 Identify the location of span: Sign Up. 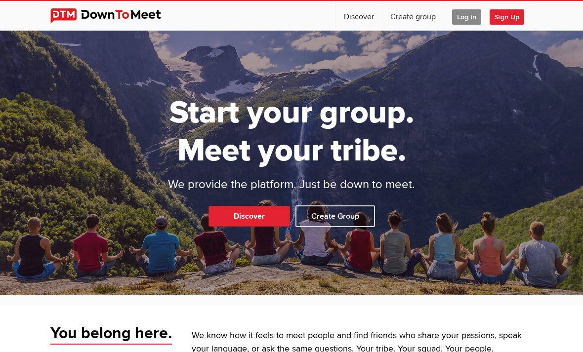
(507, 17).